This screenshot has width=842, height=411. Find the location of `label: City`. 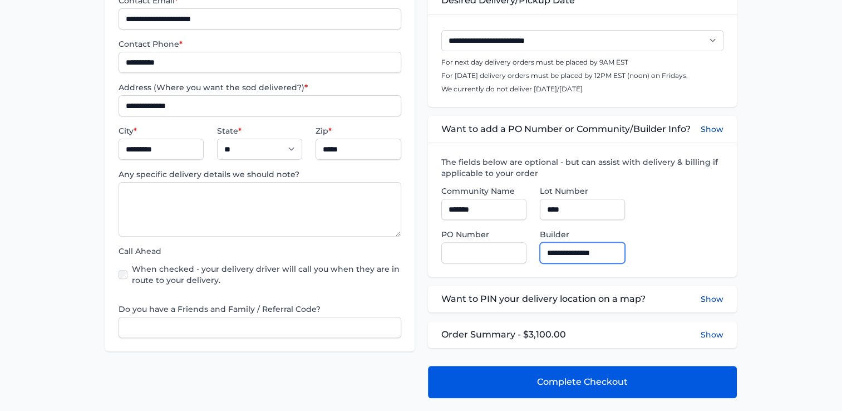

label: City is located at coordinates (161, 131).